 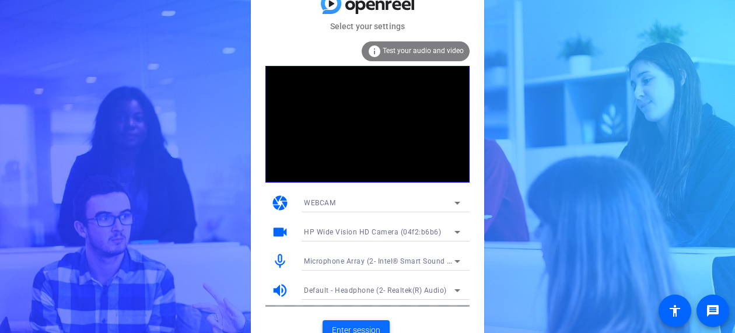 I want to click on span: HP Wide Vision HD Camera (04f2:b6b6), so click(x=372, y=232).